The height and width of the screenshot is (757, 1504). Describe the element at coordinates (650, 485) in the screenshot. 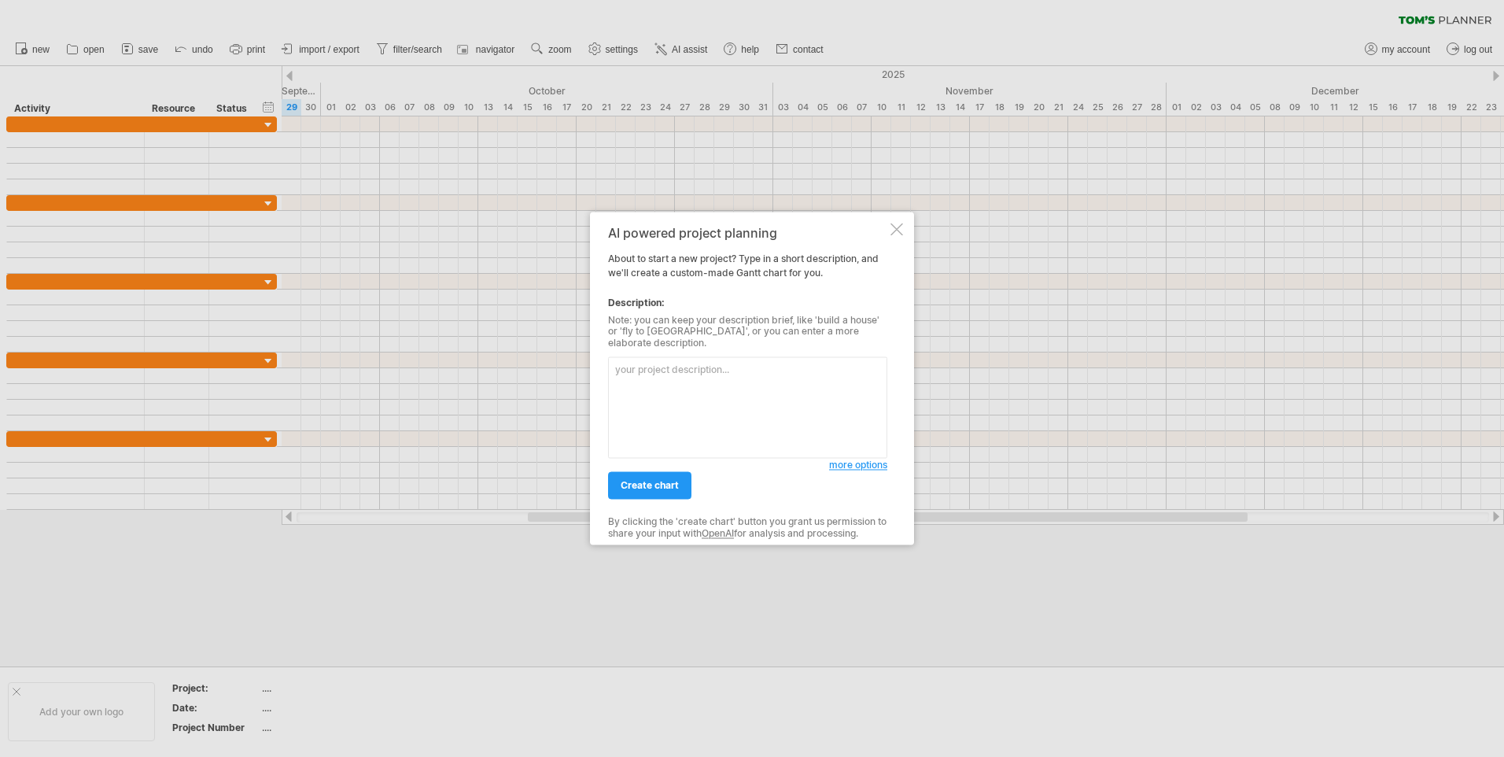

I see `span: create chart` at that location.